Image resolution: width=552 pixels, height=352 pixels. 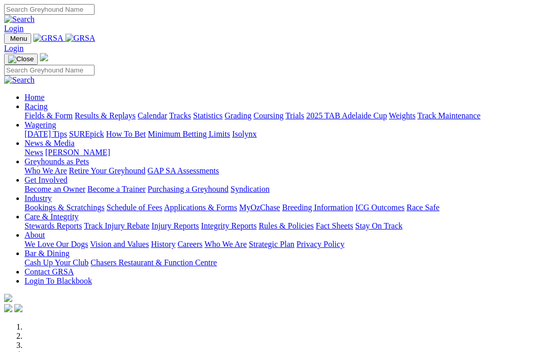 What do you see at coordinates (50, 143) in the screenshot?
I see `a: News & Media` at bounding box center [50, 143].